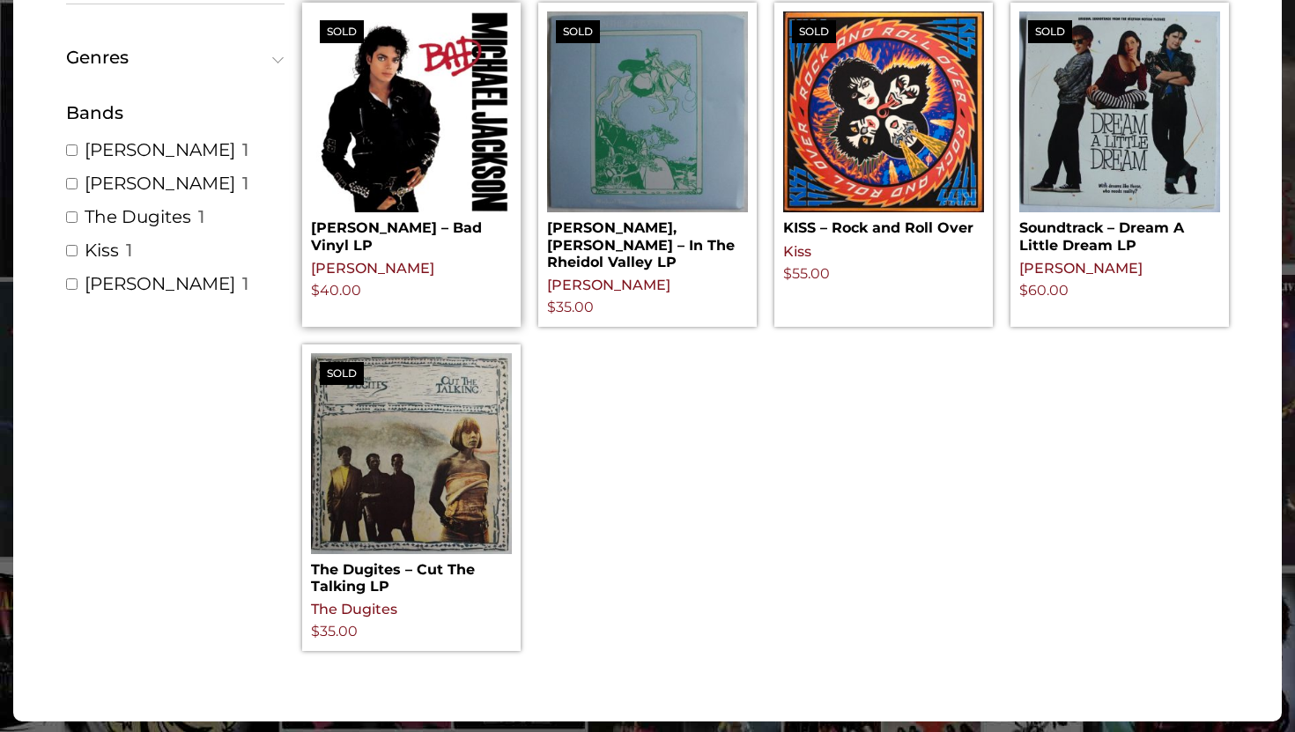  Describe the element at coordinates (883, 123) in the screenshot. I see `a: SoldKISS – Rock and Roll Over` at that location.